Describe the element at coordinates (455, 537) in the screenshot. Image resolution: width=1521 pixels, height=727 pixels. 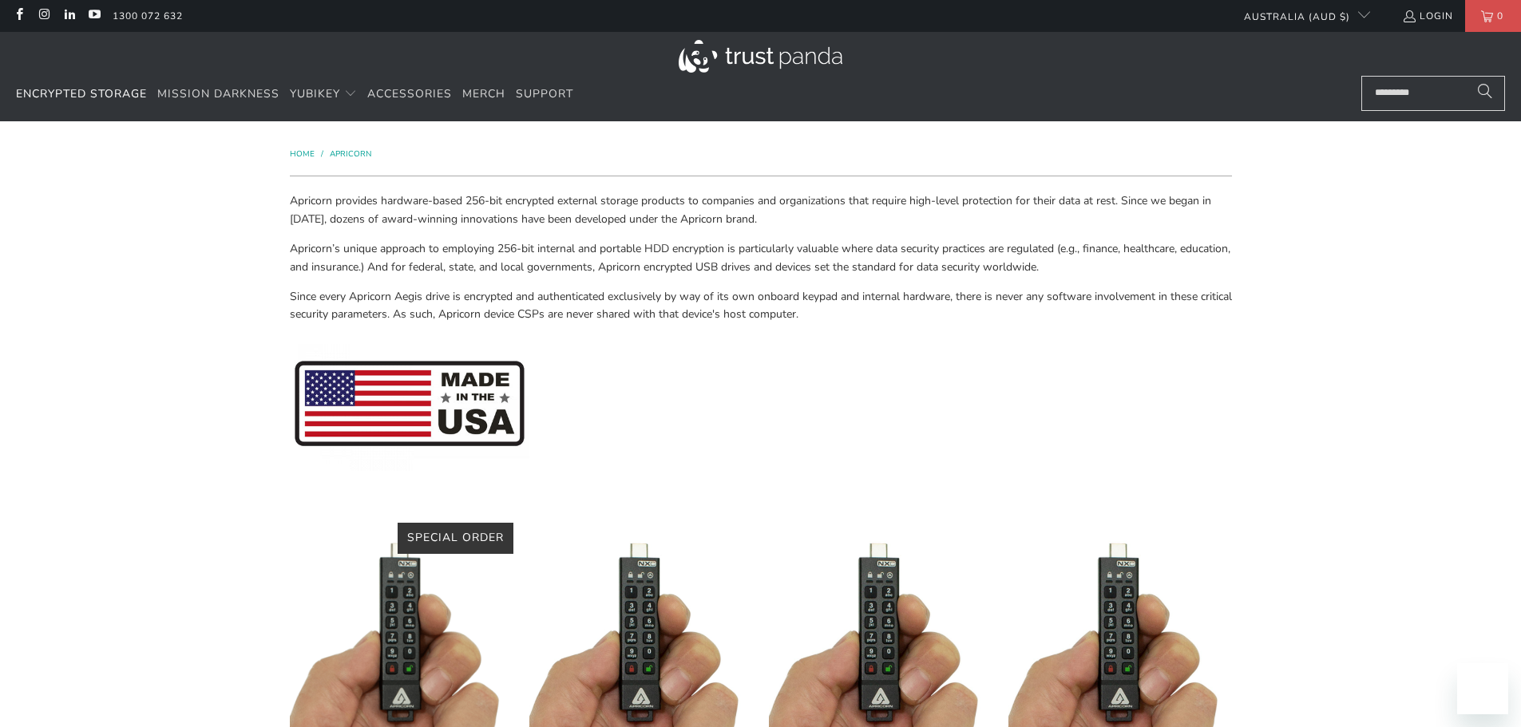
I see `span: Special Order` at that location.